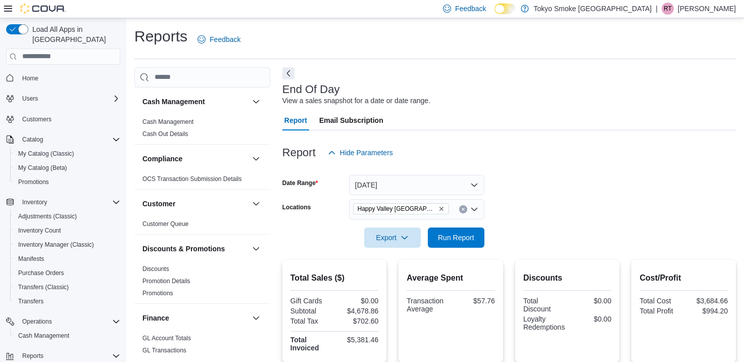  I want to click on button: Inventory Count, so click(67, 230).